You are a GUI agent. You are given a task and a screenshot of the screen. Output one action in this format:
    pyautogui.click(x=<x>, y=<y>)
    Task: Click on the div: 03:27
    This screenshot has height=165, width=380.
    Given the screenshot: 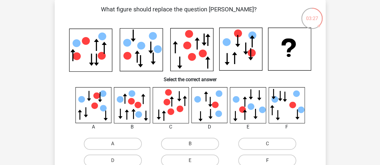 What is the action you would take?
    pyautogui.click(x=311, y=15)
    